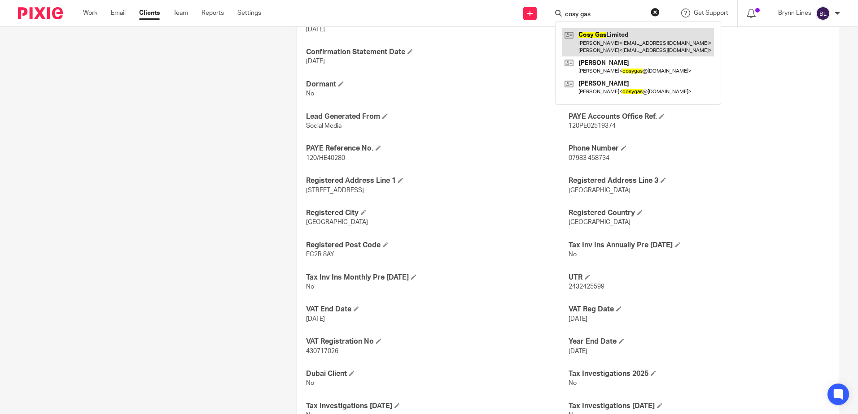  Describe the element at coordinates (699, 342) in the screenshot. I see `h4: Year End Date` at that location.